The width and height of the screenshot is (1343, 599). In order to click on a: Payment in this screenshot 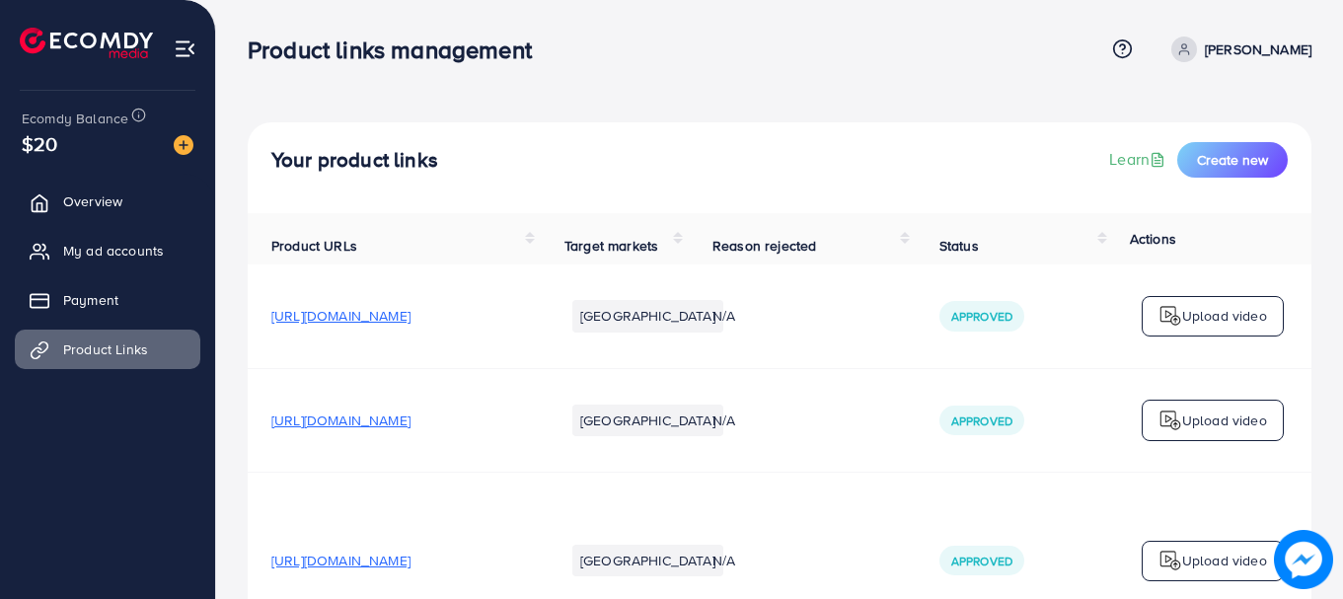, I will do `click(108, 300)`.